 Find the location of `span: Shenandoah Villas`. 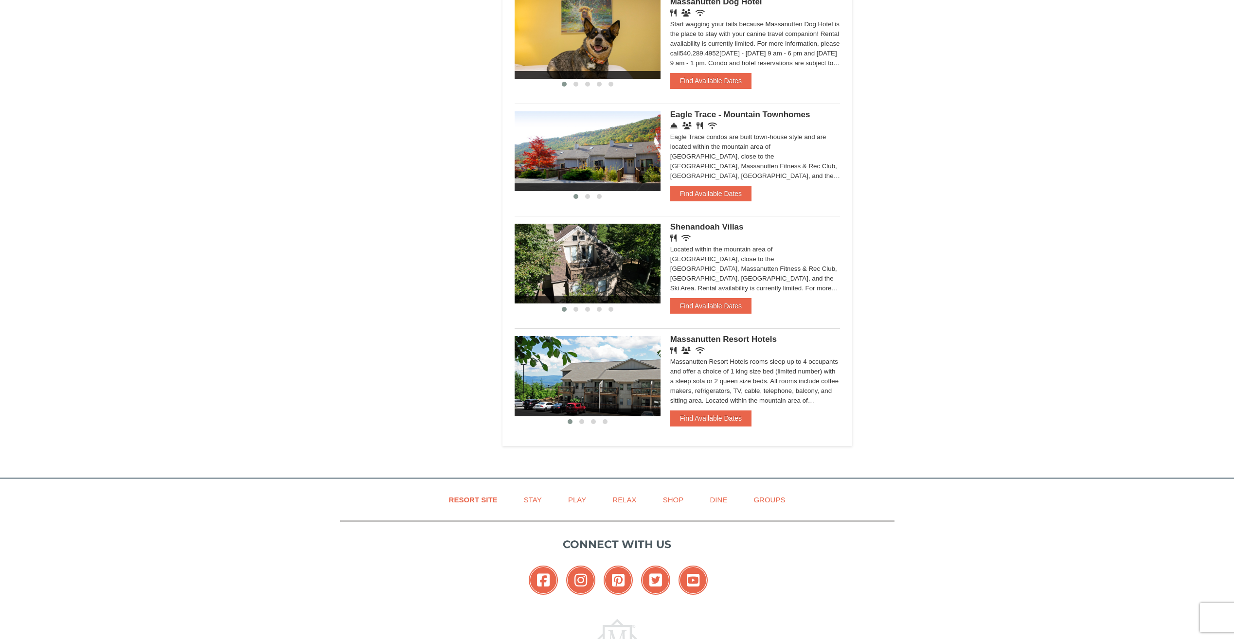

span: Shenandoah Villas is located at coordinates (707, 227).